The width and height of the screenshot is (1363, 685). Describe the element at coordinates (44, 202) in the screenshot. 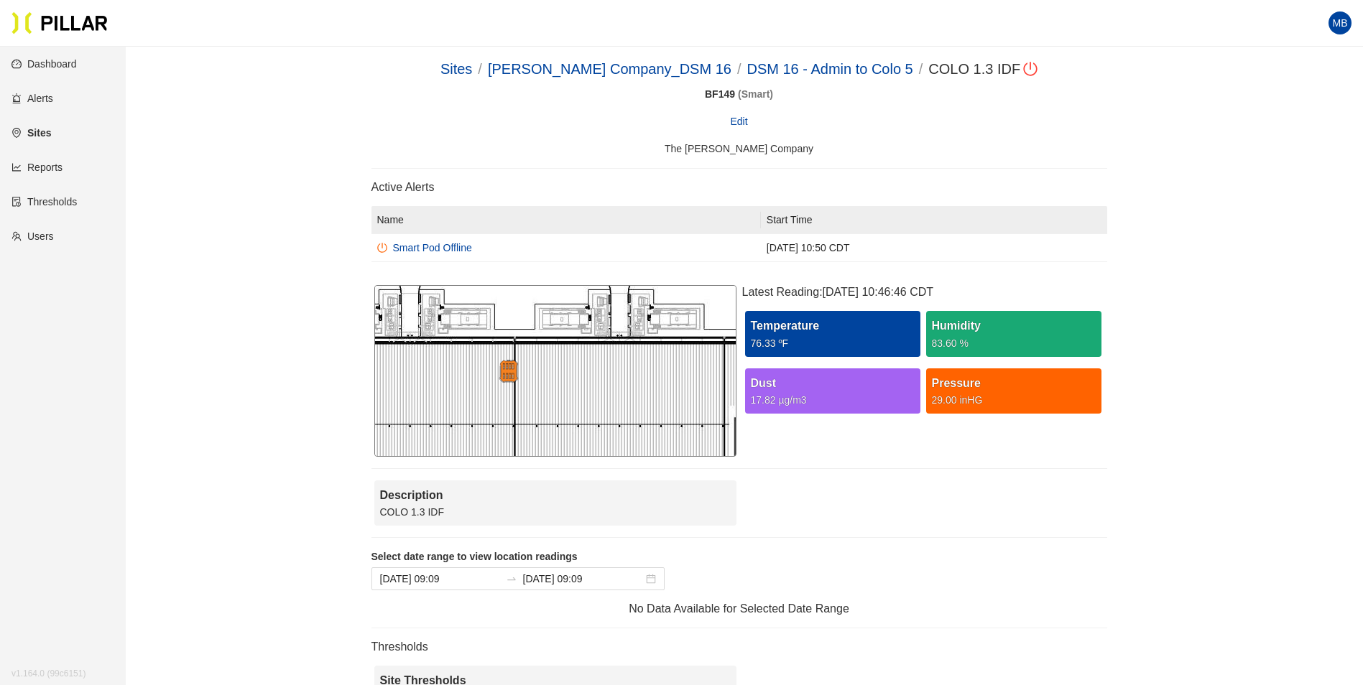

I see `a: exceptionThresholds` at that location.